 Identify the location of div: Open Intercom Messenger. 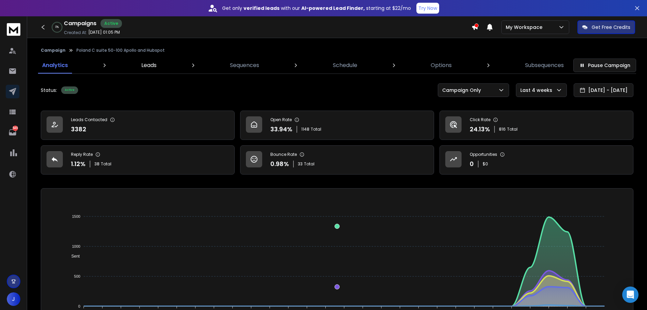
(631, 294).